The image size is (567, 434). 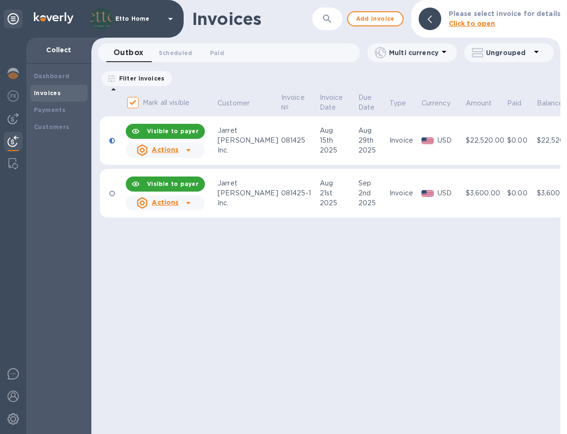 What do you see at coordinates (337, 193) in the screenshot?
I see `div: 21st` at bounding box center [337, 193].